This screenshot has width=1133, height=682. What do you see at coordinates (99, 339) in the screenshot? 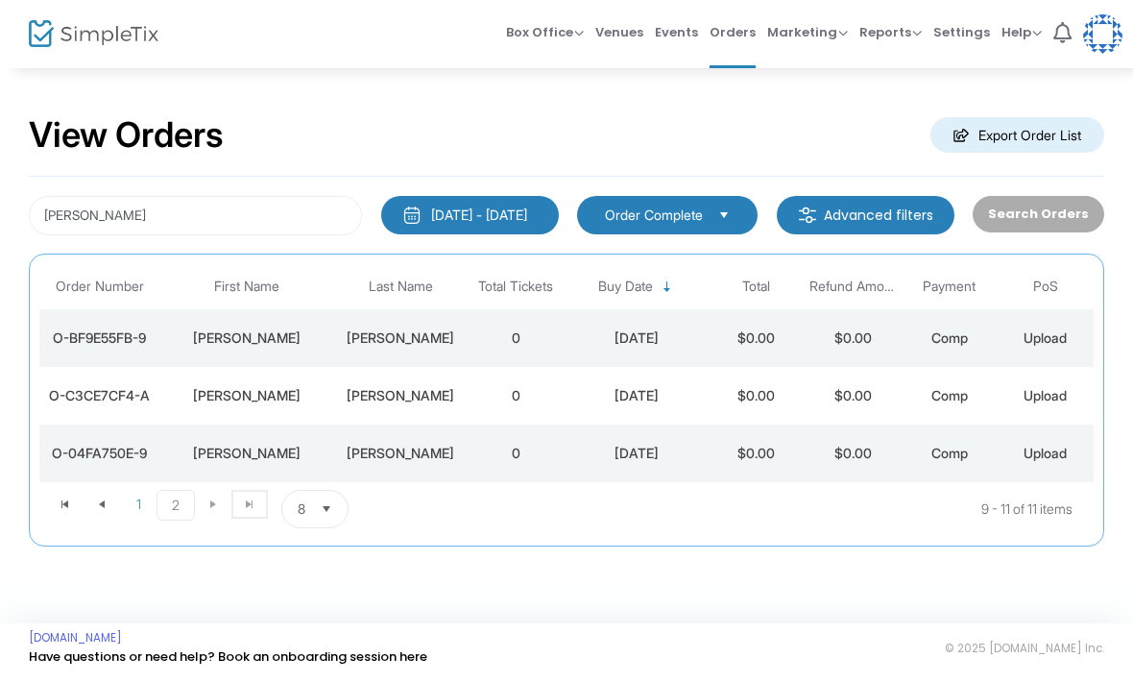
I see `div: O-BF9E55FB-9` at bounding box center [99, 339].